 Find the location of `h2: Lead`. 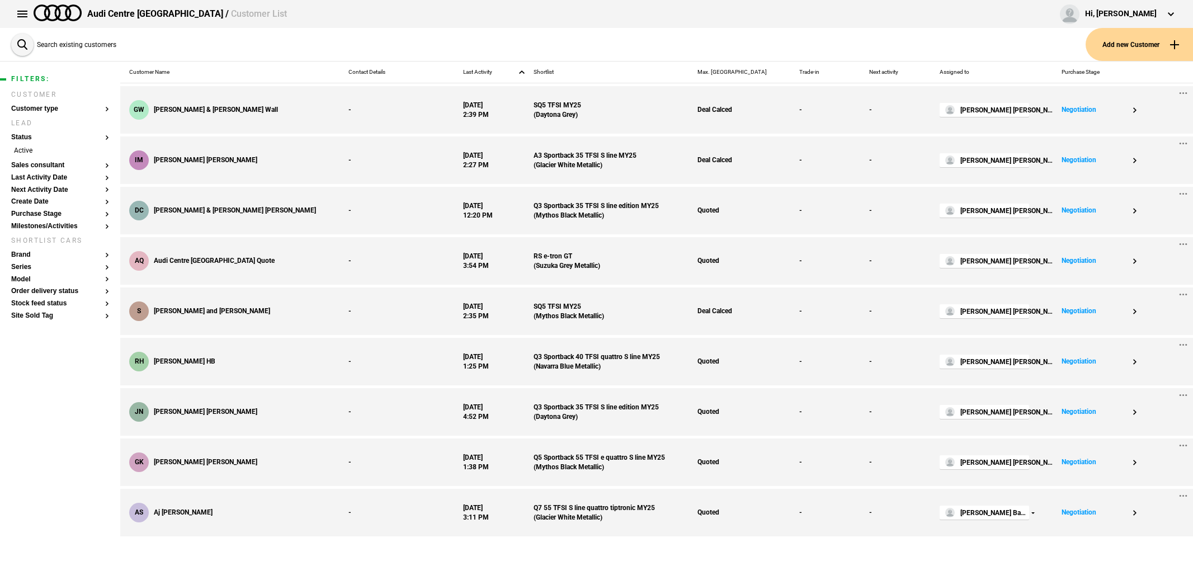

h2: Lead is located at coordinates (60, 123).